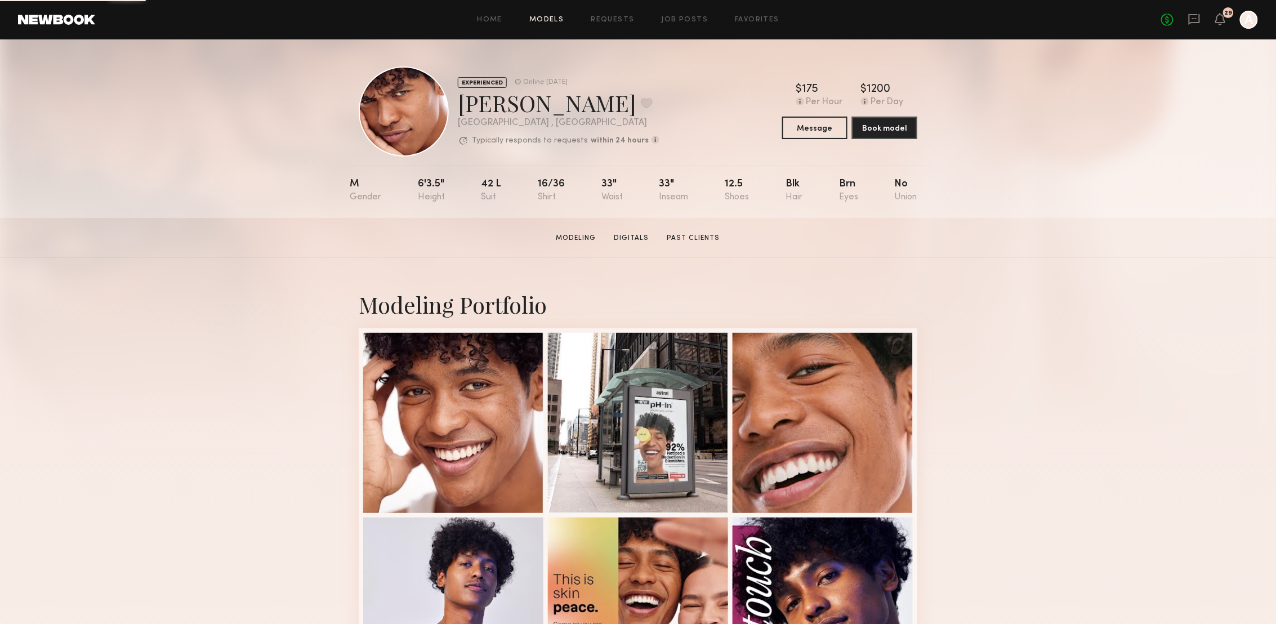  I want to click on div: 1200, so click(879, 90).